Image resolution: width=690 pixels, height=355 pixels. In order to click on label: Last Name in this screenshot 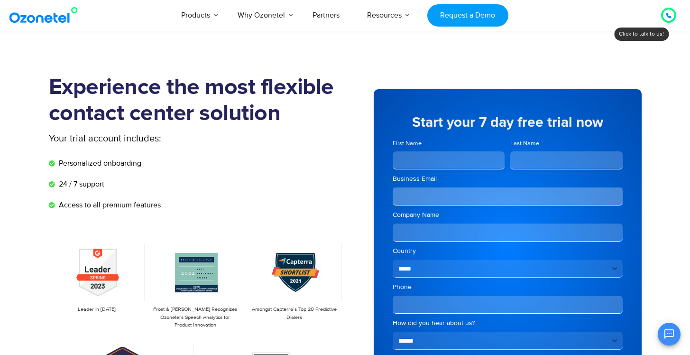, I will do `click(566, 143)`.